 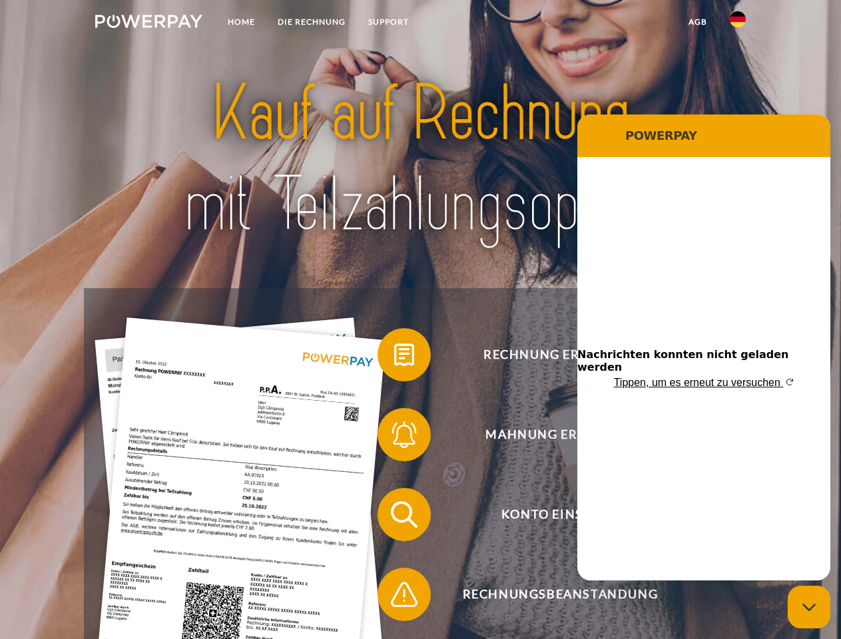 What do you see at coordinates (551, 595) in the screenshot?
I see `a: Rechnungsbeanstandung` at bounding box center [551, 595].